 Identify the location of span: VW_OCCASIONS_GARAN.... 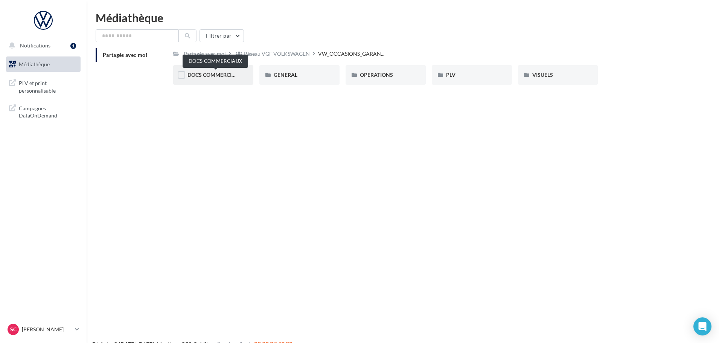
(351, 54).